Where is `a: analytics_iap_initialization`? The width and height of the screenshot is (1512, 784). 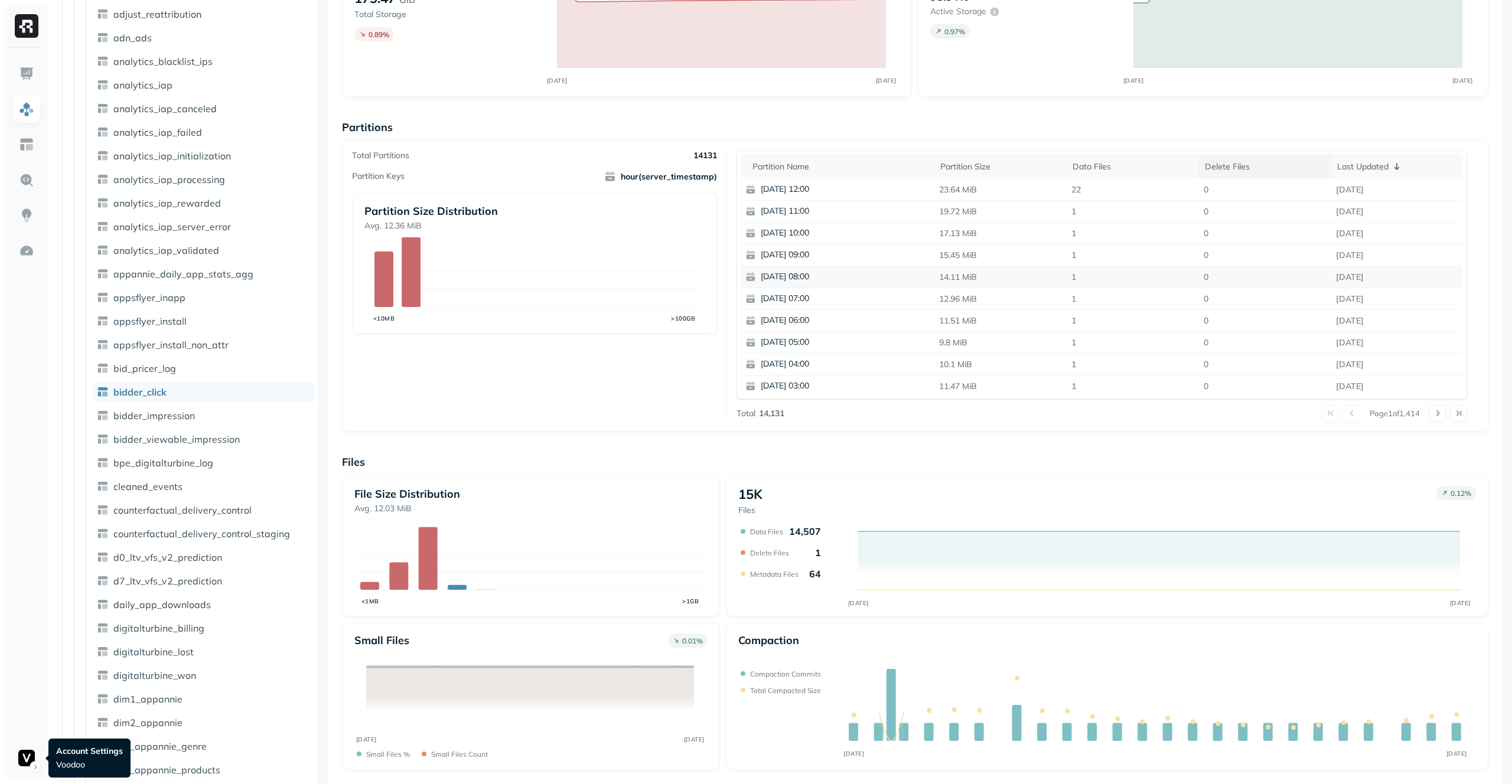 a: analytics_iap_initialization is located at coordinates (204, 155).